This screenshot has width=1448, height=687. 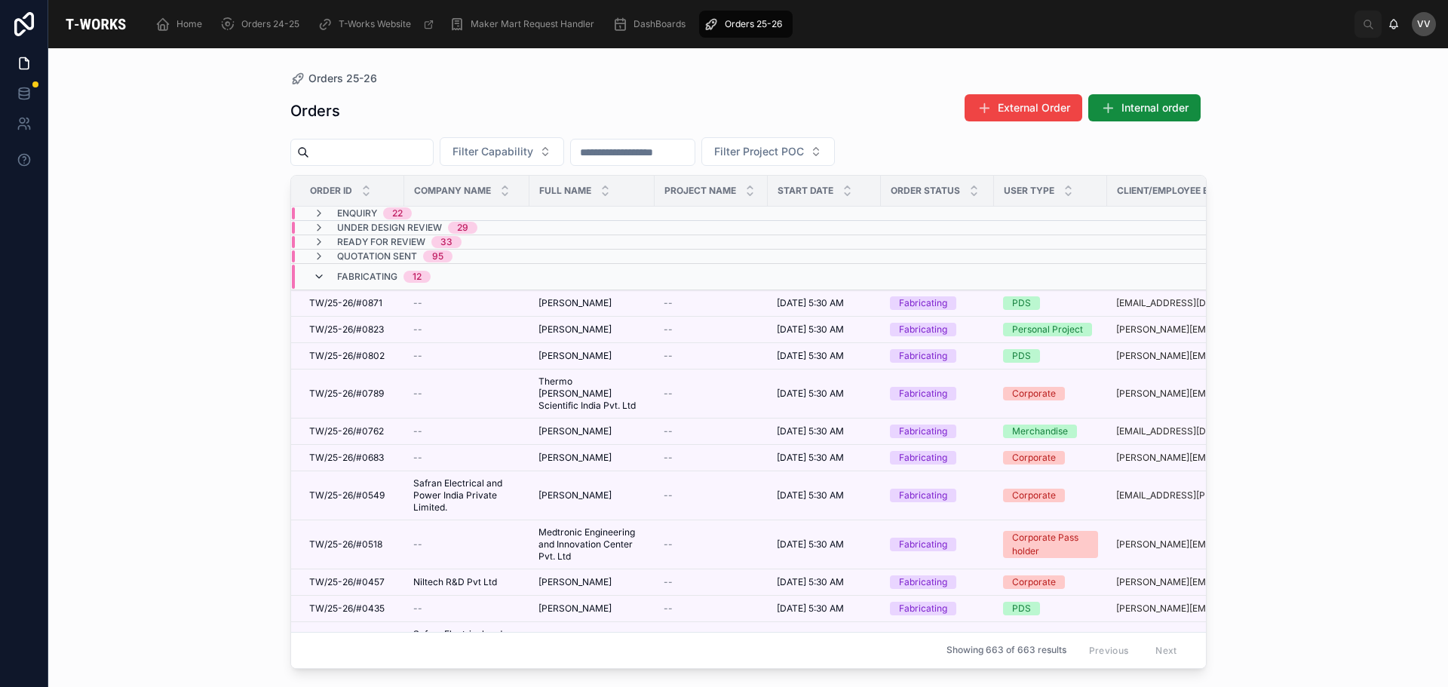 What do you see at coordinates (189, 24) in the screenshot?
I see `span: Home` at bounding box center [189, 24].